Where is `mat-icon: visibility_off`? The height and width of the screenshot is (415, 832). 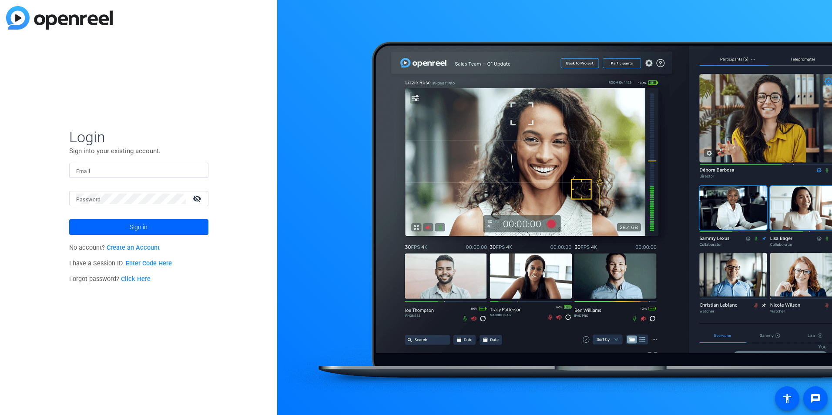 mat-icon: visibility_off is located at coordinates (198, 199).